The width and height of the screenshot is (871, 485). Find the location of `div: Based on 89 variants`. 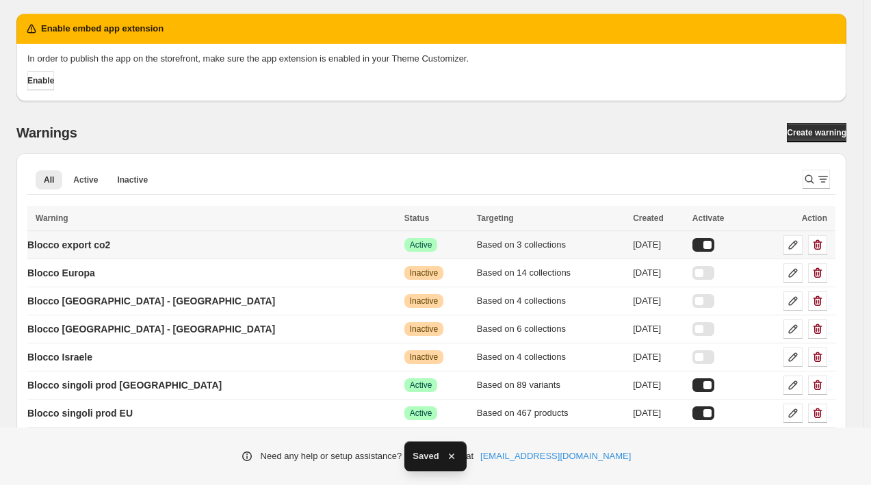

div: Based on 89 variants is located at coordinates (551, 385).